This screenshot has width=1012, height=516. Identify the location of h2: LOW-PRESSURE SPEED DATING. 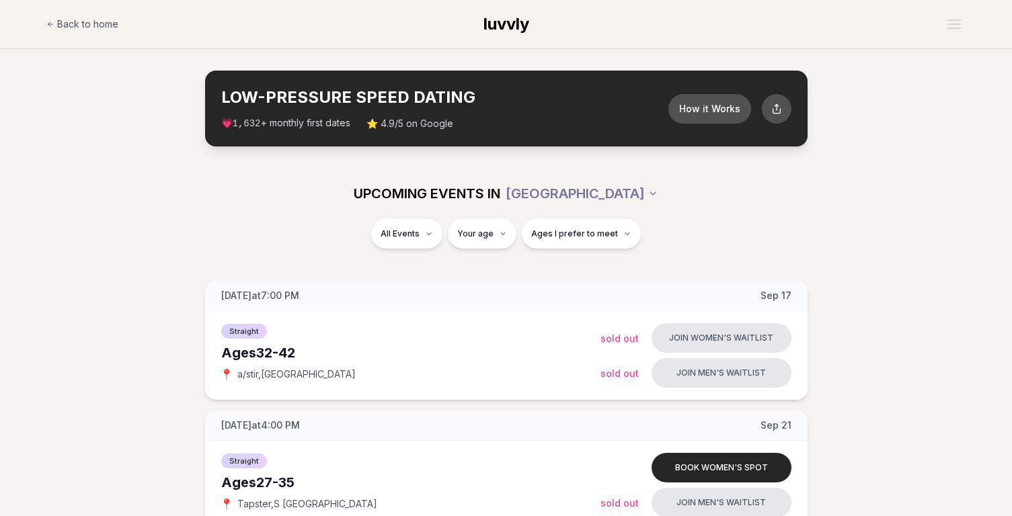
(444, 97).